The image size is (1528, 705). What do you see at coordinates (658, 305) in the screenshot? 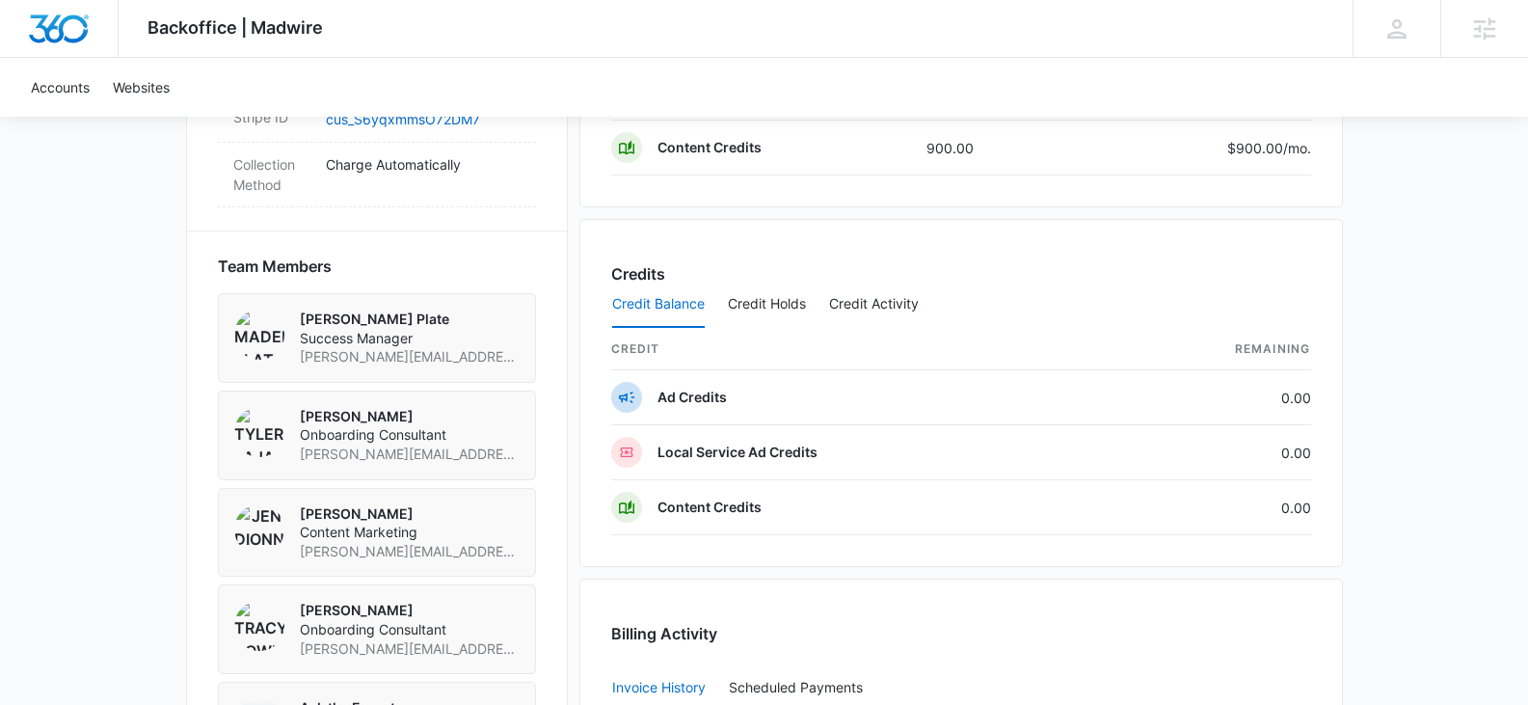
I see `button: Credit Balance` at bounding box center [658, 305].